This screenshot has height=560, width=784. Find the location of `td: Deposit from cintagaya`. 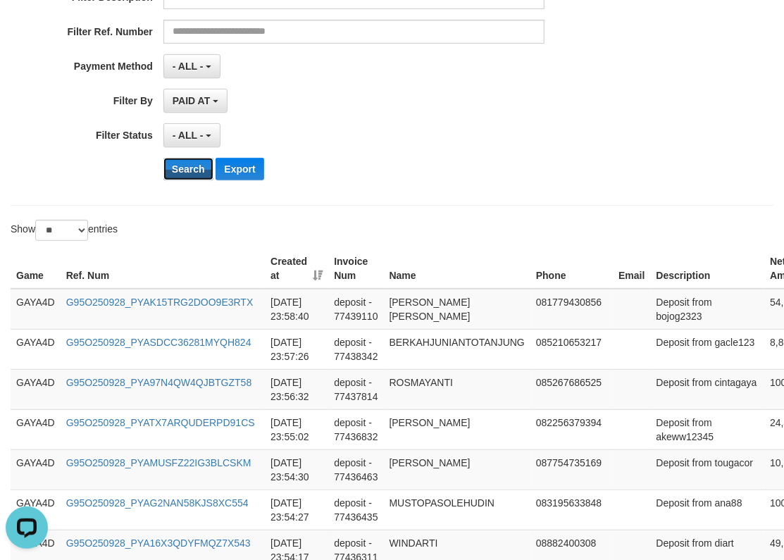

td: Deposit from cintagaya is located at coordinates (708, 389).